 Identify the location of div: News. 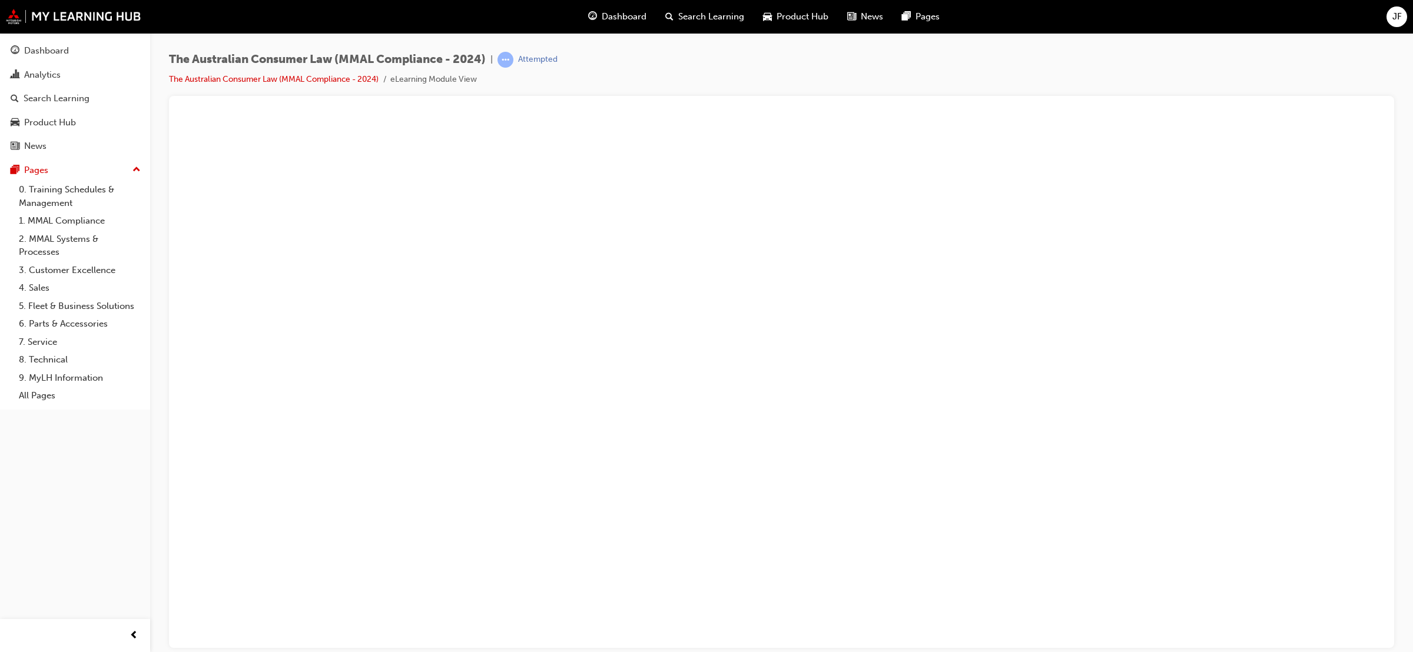
(35, 146).